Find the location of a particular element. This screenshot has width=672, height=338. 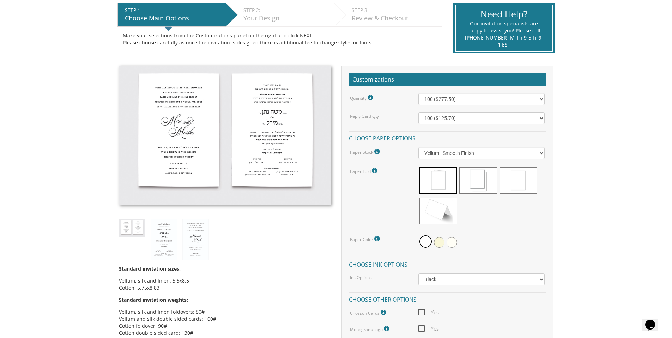

img: style1_eng.jpg is located at coordinates (195, 240).